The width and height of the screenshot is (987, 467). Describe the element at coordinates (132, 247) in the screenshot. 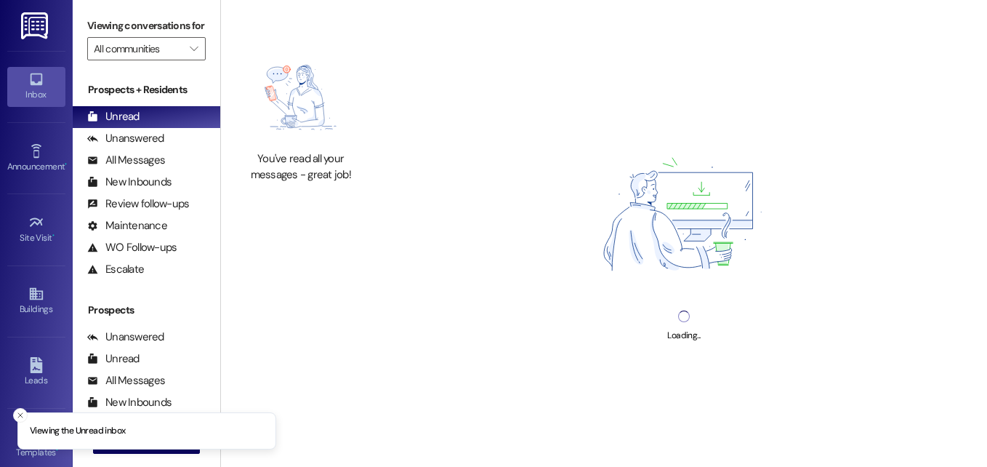

I see `div: WO Follow-ups` at that location.